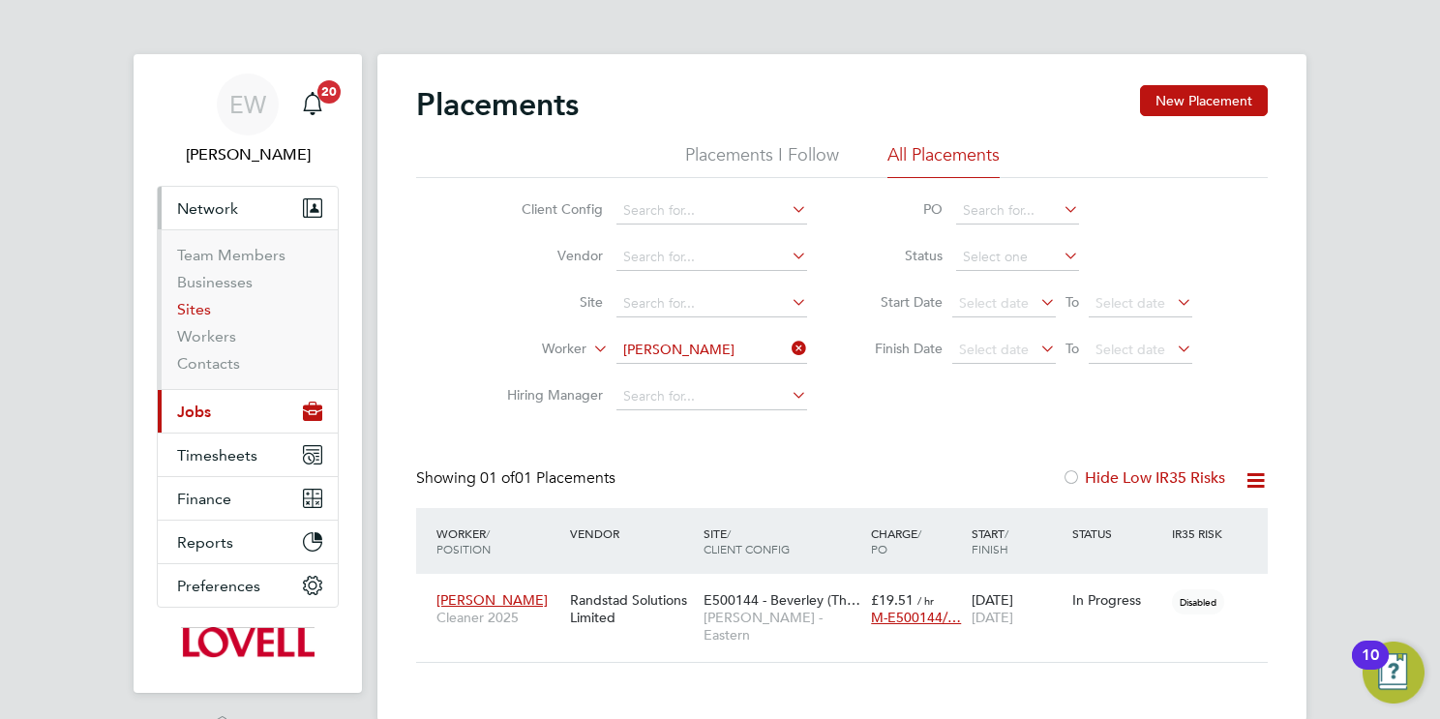 Image resolution: width=1440 pixels, height=719 pixels. What do you see at coordinates (1204, 101) in the screenshot?
I see `button: New Placement` at bounding box center [1204, 101].